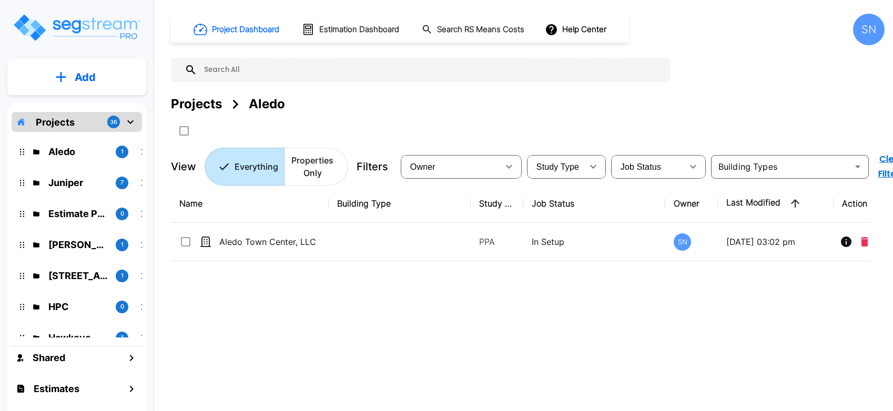 The width and height of the screenshot is (893, 411). Describe the element at coordinates (640, 167) in the screenshot. I see `span: Job Status` at that location.